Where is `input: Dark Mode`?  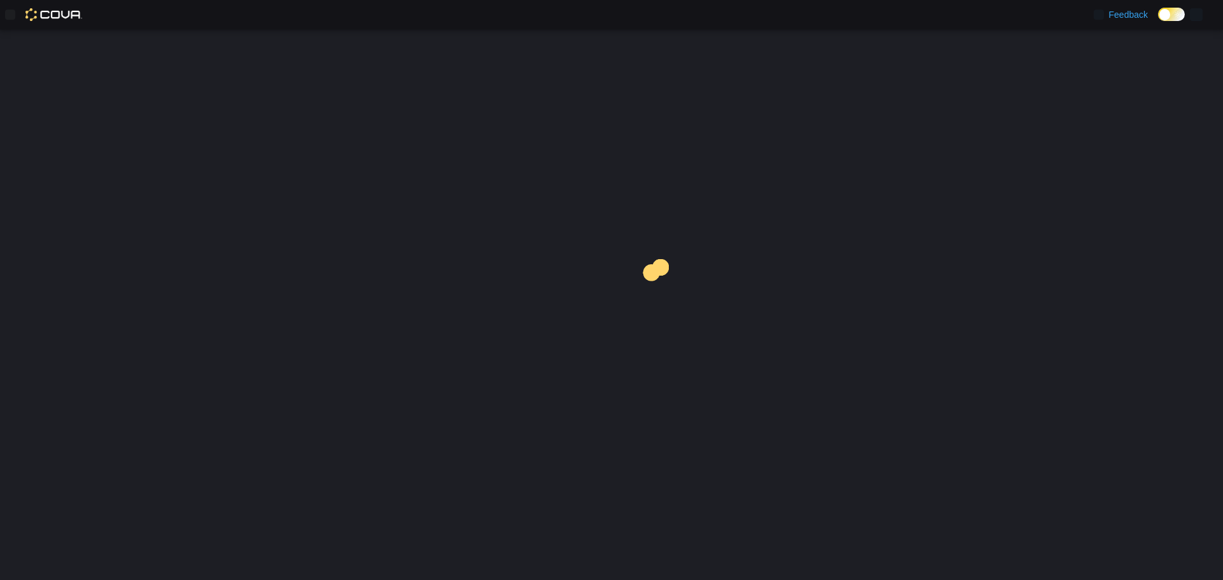 input: Dark Mode is located at coordinates (1171, 14).